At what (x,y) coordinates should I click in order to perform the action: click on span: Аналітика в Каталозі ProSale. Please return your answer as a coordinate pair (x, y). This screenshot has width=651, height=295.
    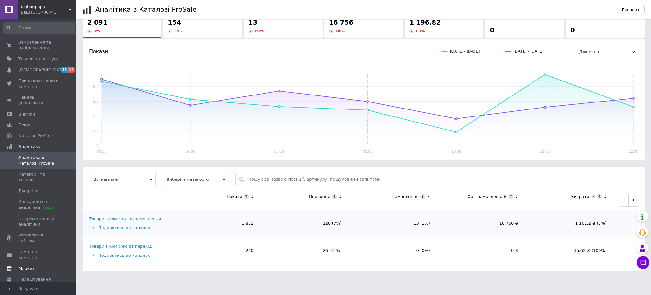
    Looking at the image, I should click on (38, 160).